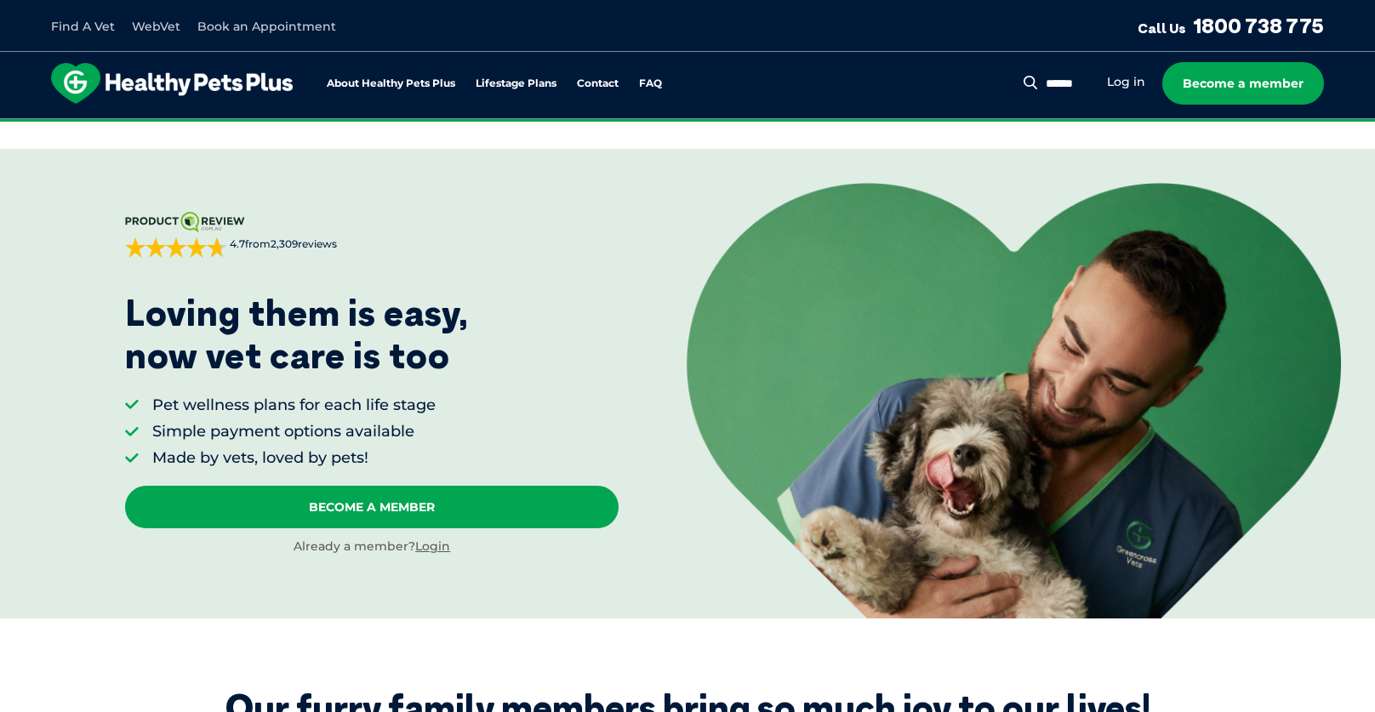 Image resolution: width=1375 pixels, height=712 pixels. I want to click on li: Made by vets, loved by pets!, so click(294, 458).